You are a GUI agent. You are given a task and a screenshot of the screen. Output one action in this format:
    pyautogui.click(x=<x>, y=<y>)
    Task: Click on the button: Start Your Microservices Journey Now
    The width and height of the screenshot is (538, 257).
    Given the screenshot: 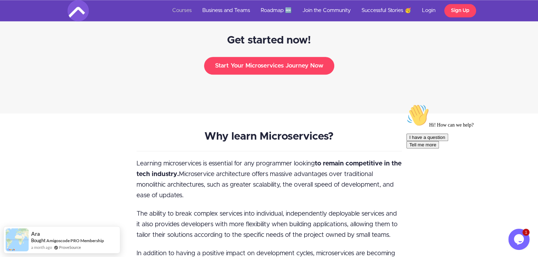 What is the action you would take?
    pyautogui.click(x=269, y=66)
    